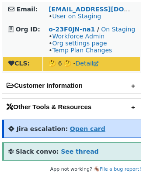 This screenshot has height=179, width=143. Describe the element at coordinates (79, 43) in the screenshot. I see `a: Org settings page` at that location.